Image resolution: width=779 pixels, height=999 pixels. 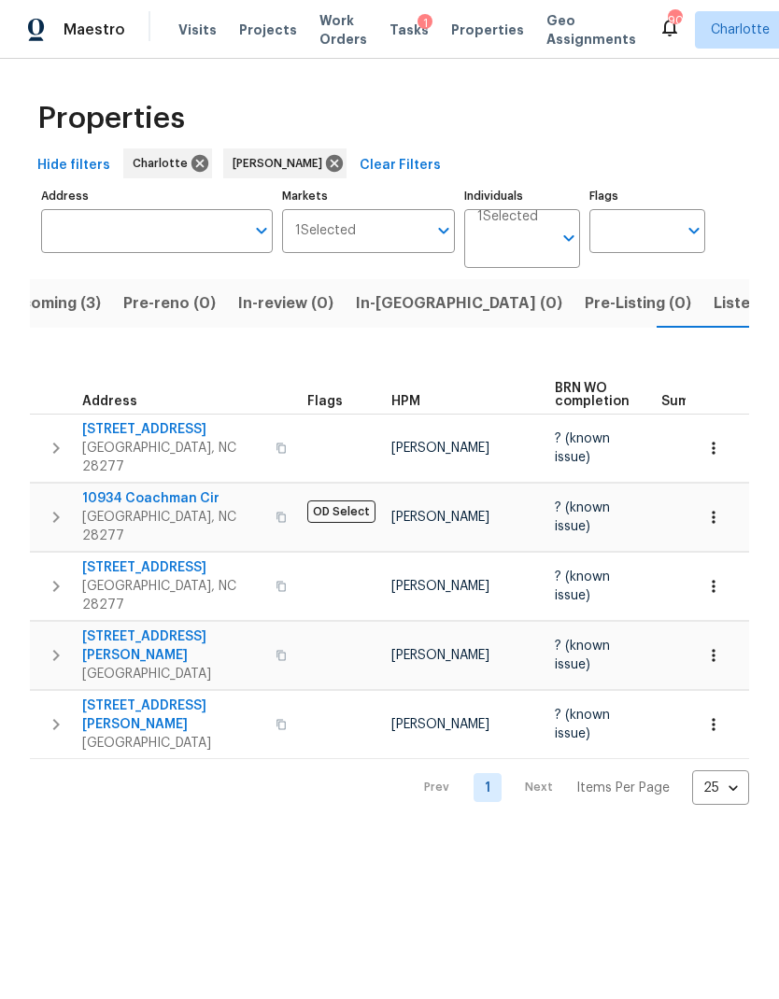 I want to click on span: BRN WO completion, so click(x=592, y=395).